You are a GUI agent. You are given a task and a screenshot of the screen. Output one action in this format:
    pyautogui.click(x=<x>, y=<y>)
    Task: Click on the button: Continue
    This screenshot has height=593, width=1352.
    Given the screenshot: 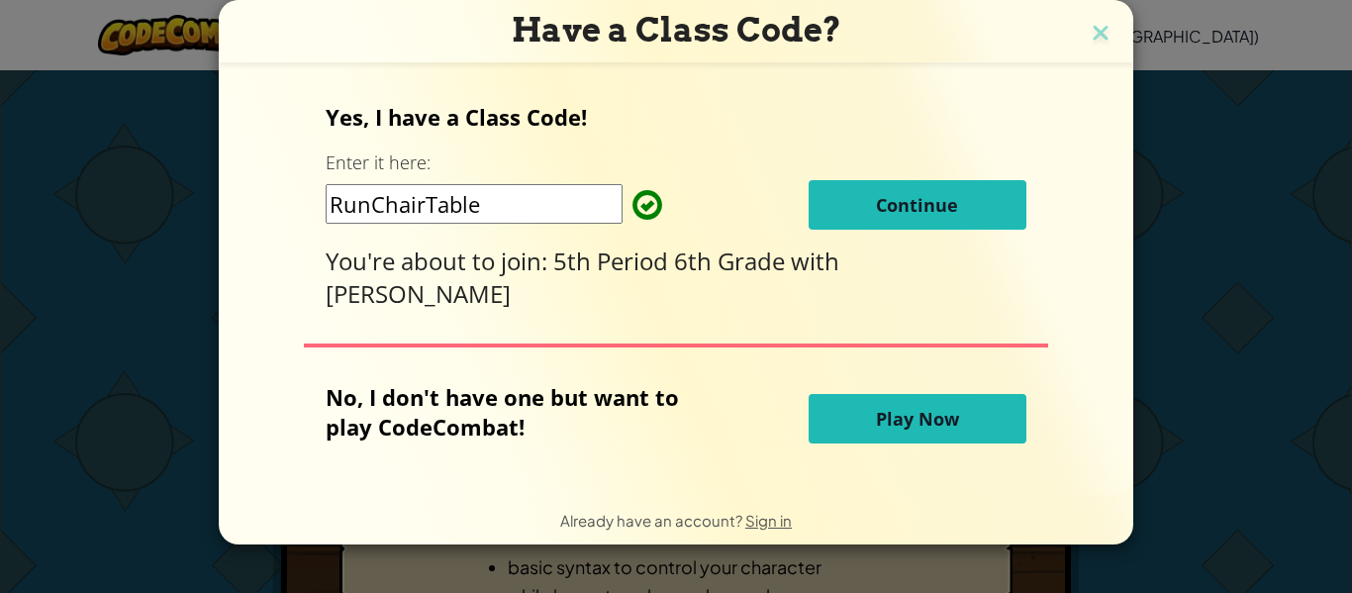 What is the action you would take?
    pyautogui.click(x=917, y=205)
    